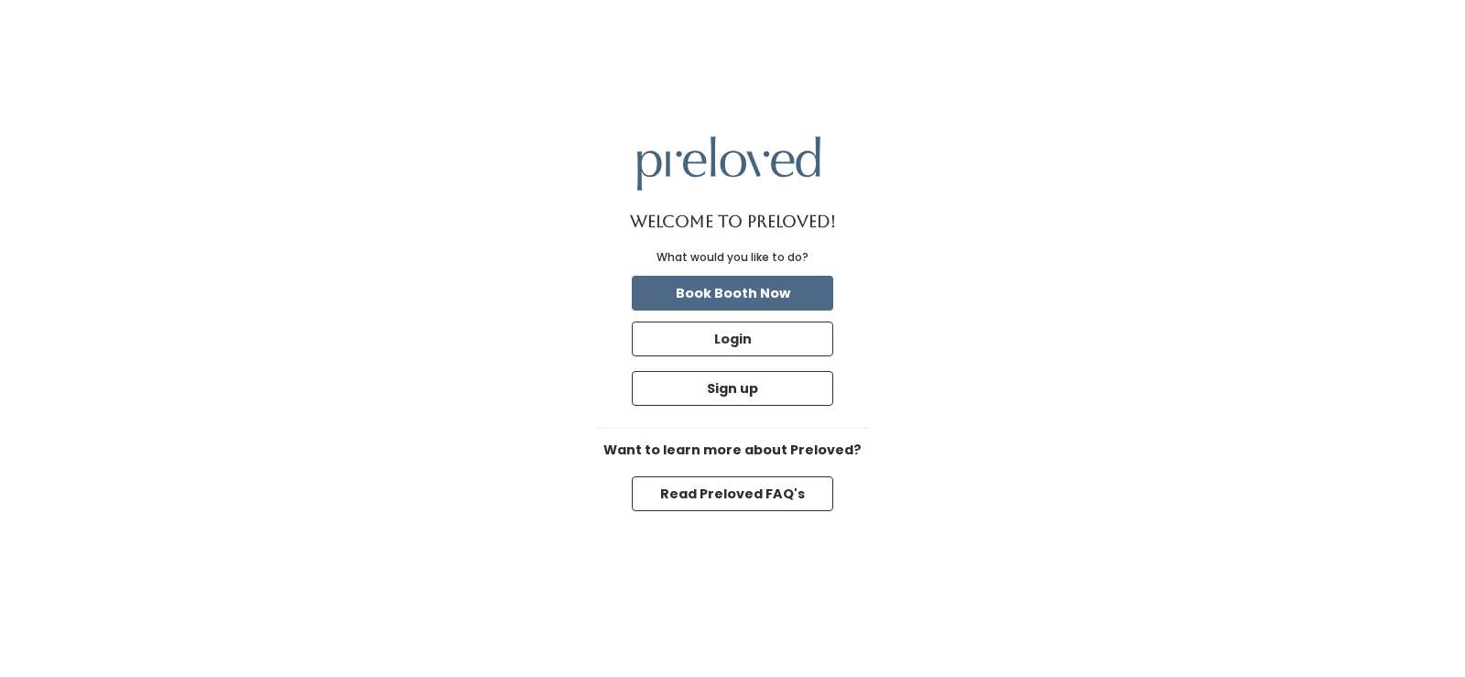 The image size is (1465, 677). I want to click on button: Read Preloved FAQ's, so click(732, 493).